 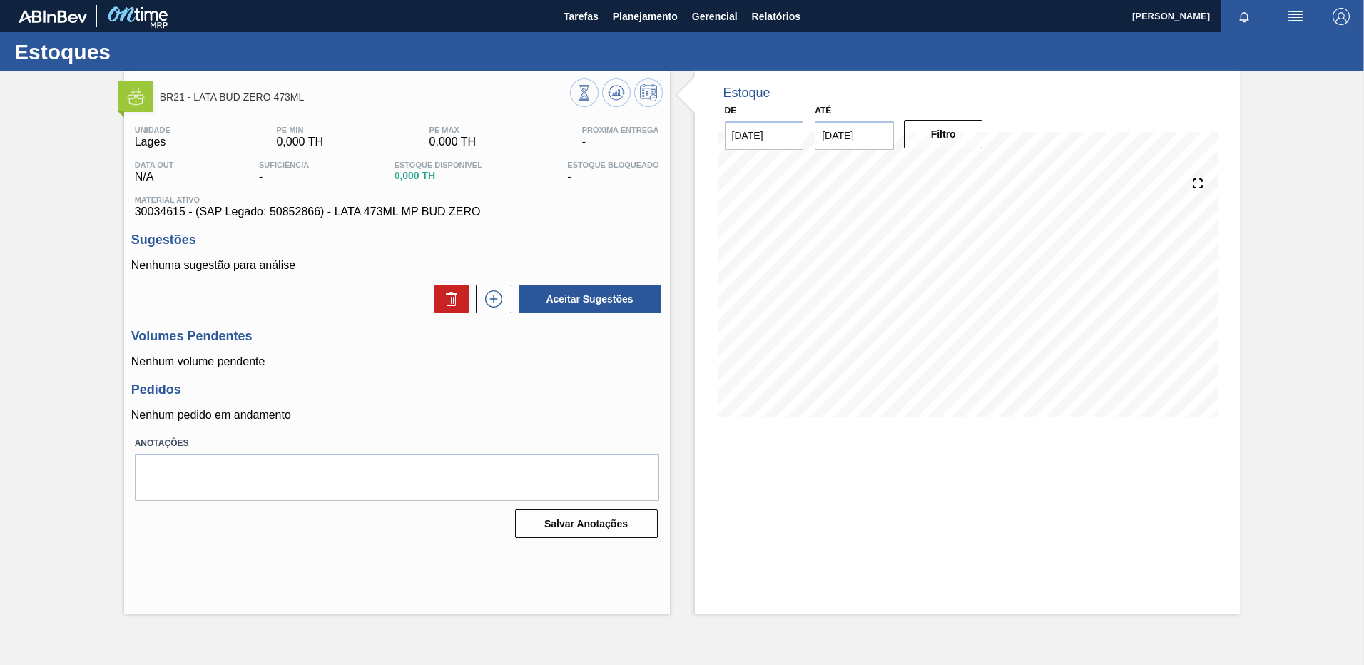 I want to click on label: De, so click(x=730, y=111).